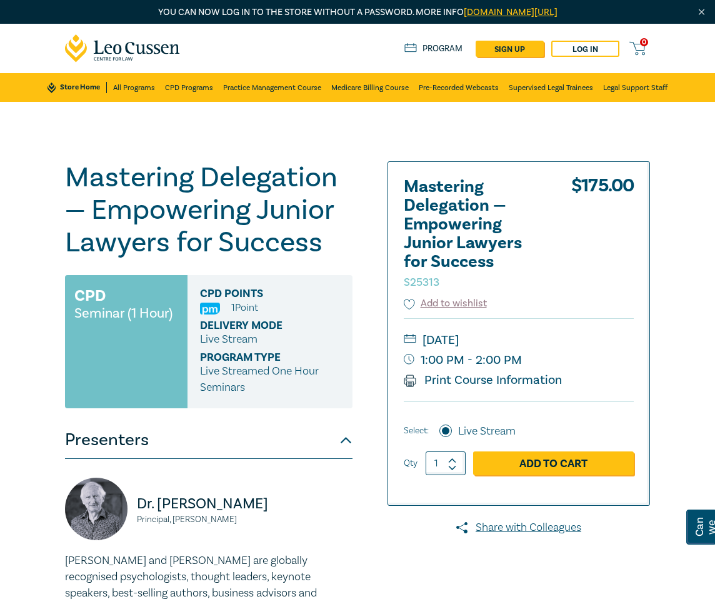  What do you see at coordinates (270, 379) in the screenshot?
I see `p: Live Streamed One Hour Seminars` at bounding box center [270, 379].